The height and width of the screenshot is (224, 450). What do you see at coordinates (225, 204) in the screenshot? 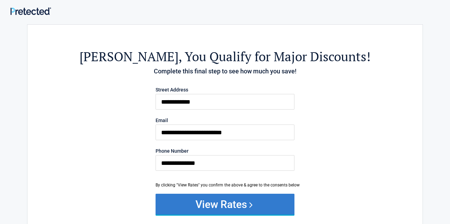
I see `button: View Rates` at bounding box center [225, 204].